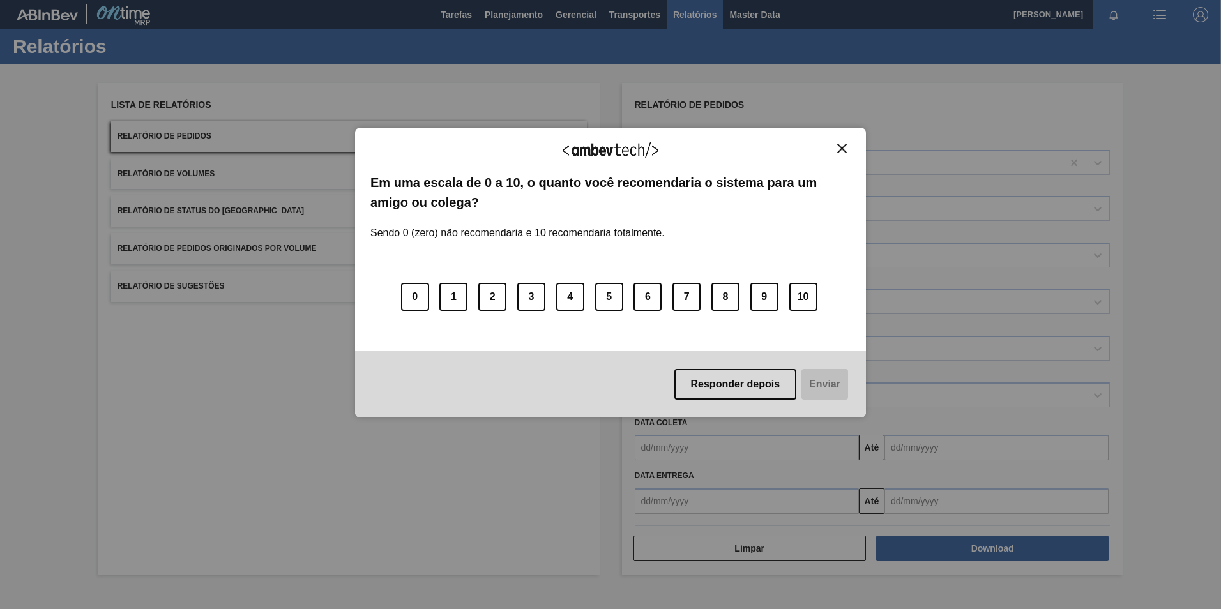  Describe the element at coordinates (531, 297) in the screenshot. I see `button: 3` at that location.